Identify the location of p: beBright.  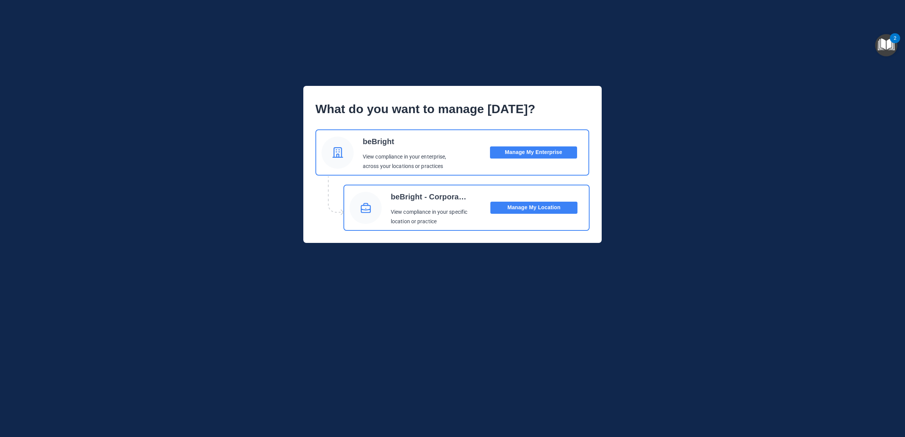
(401, 142).